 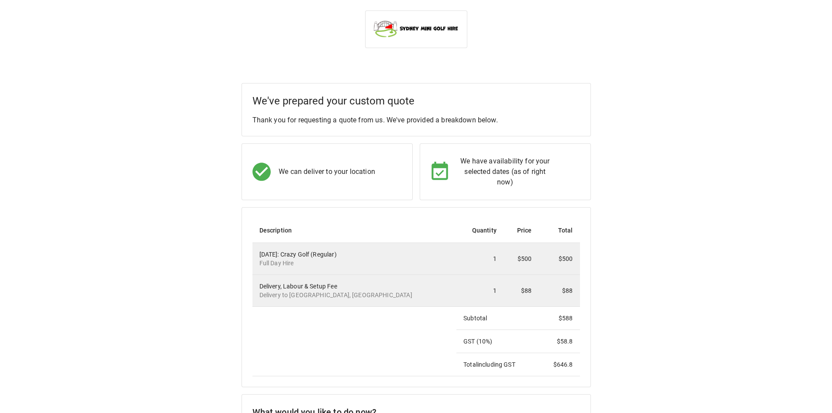 What do you see at coordinates (480, 230) in the screenshot?
I see `th: Quantity` at bounding box center [480, 230].